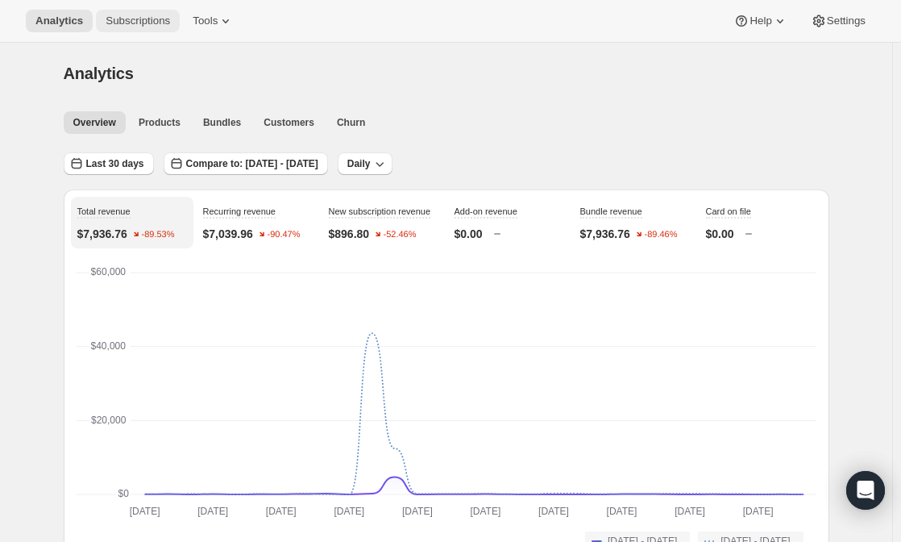 The image size is (901, 542). Describe the element at coordinates (109, 420) in the screenshot. I see `text: $20,000` at that location.